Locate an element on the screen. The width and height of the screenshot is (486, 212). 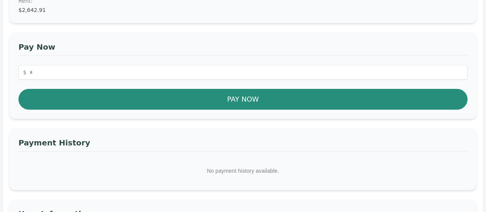
dd: $2,642.91 is located at coordinates (243, 10).